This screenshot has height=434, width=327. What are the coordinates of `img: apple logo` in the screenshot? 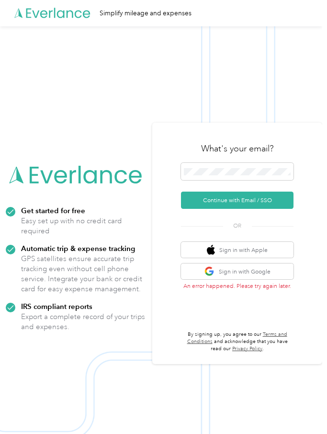 It's located at (211, 249).